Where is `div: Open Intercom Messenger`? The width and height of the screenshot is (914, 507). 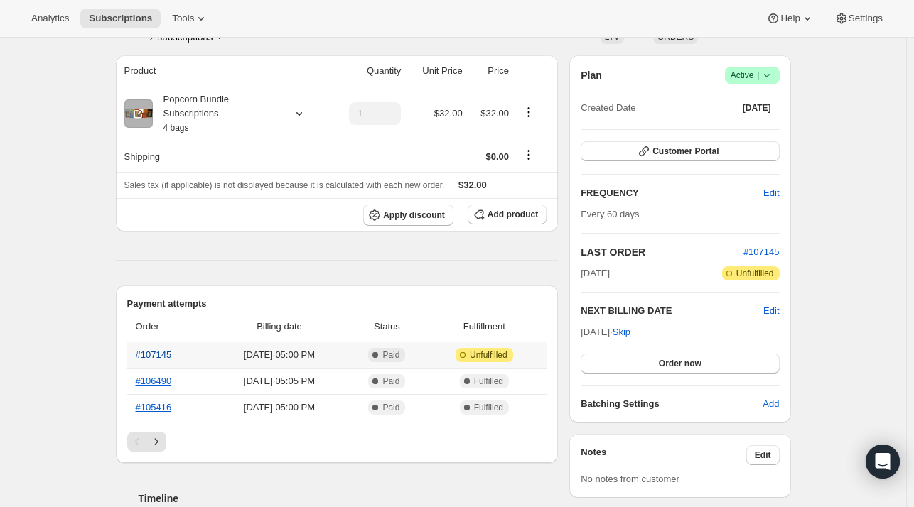 div: Open Intercom Messenger is located at coordinates (883, 462).